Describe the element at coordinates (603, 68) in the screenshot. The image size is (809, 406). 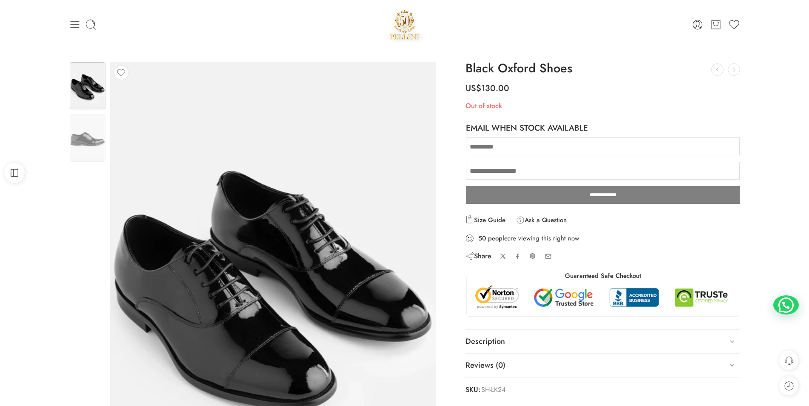
I see `h1: Black Oxford Shoes` at that location.